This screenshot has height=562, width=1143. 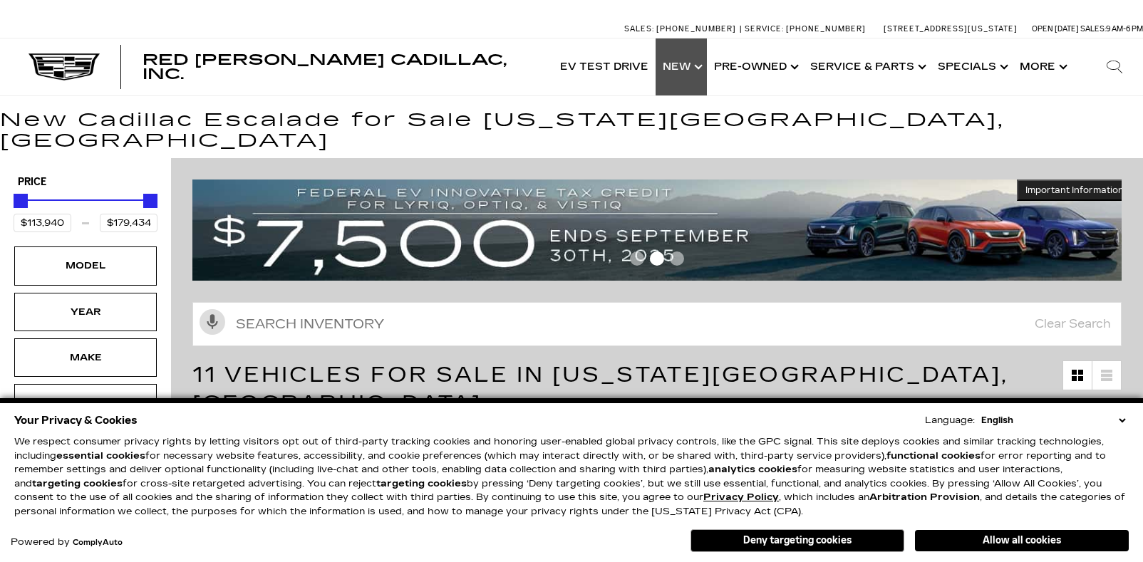 I want to click on span: Go to slide 1, so click(x=637, y=259).